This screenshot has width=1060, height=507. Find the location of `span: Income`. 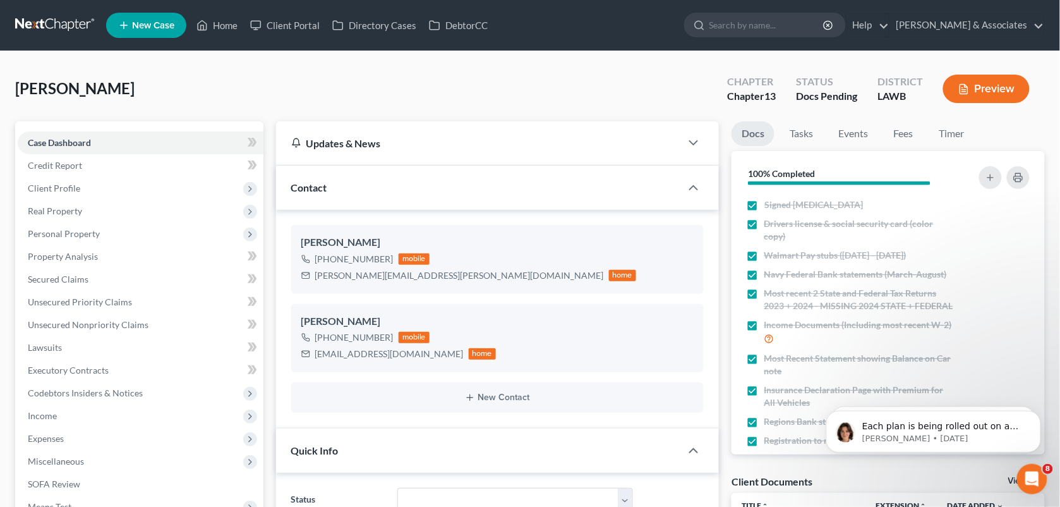

span: Income is located at coordinates (42, 415).